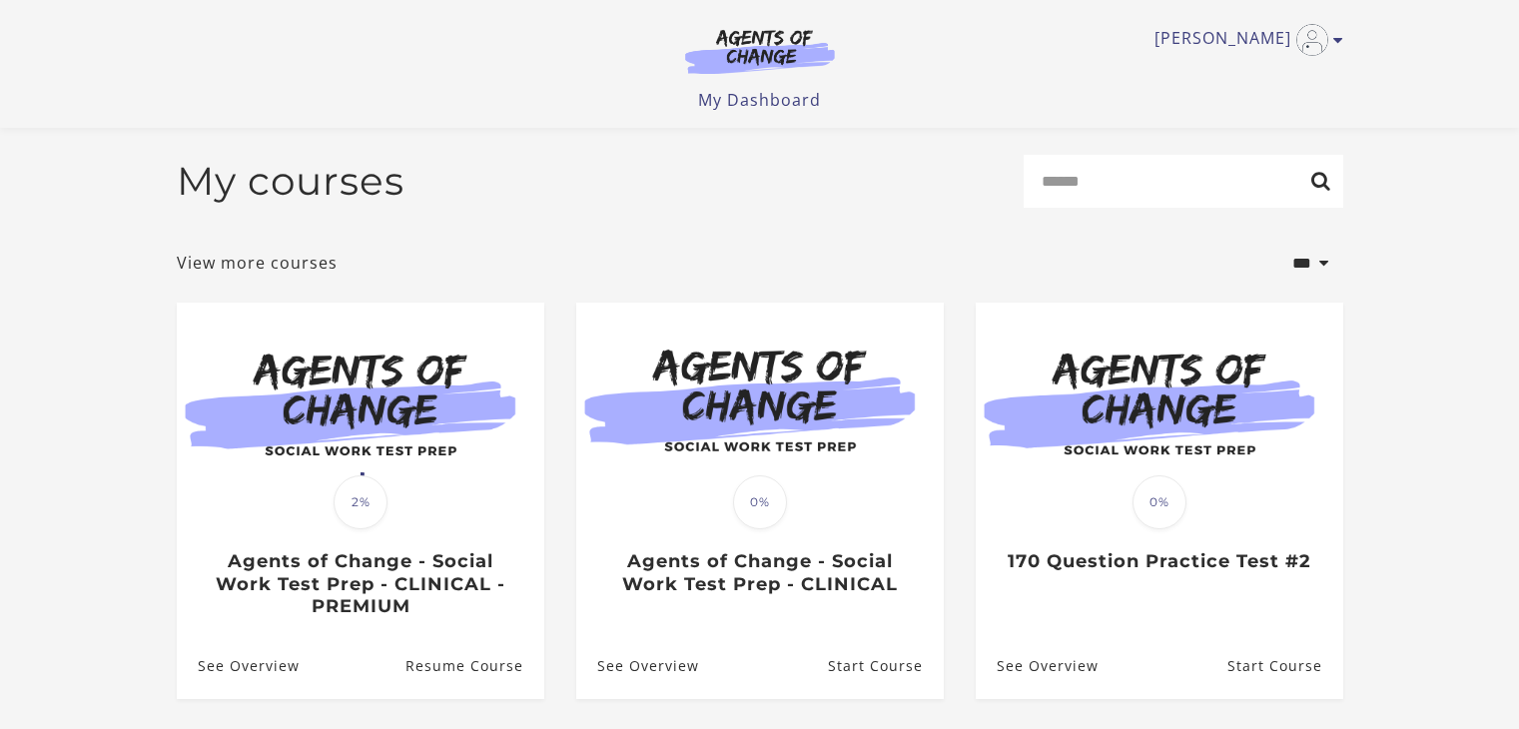 The height and width of the screenshot is (729, 1519). Describe the element at coordinates (360, 502) in the screenshot. I see `span: 2%` at that location.